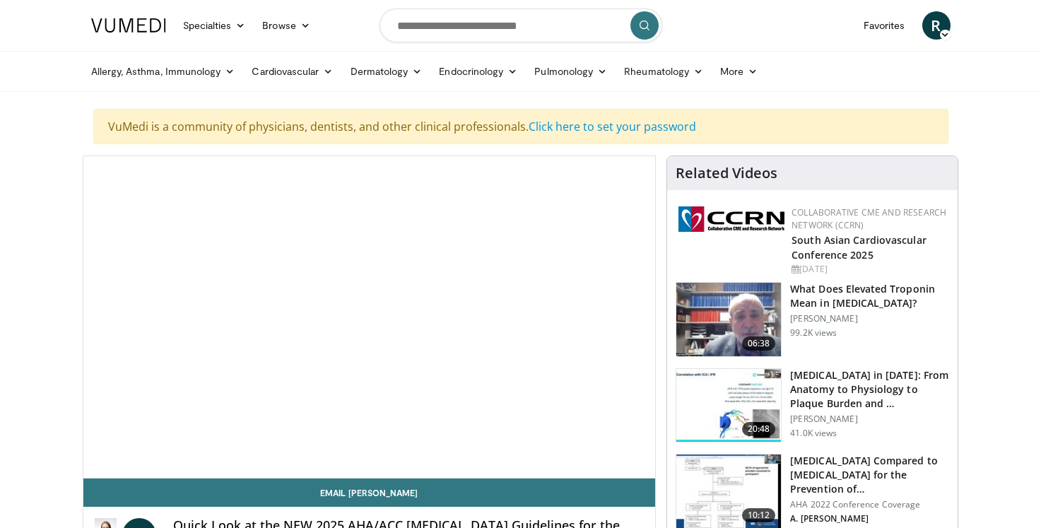 This screenshot has width=1041, height=528. What do you see at coordinates (129, 25) in the screenshot?
I see `img: VuMedi Logo` at bounding box center [129, 25].